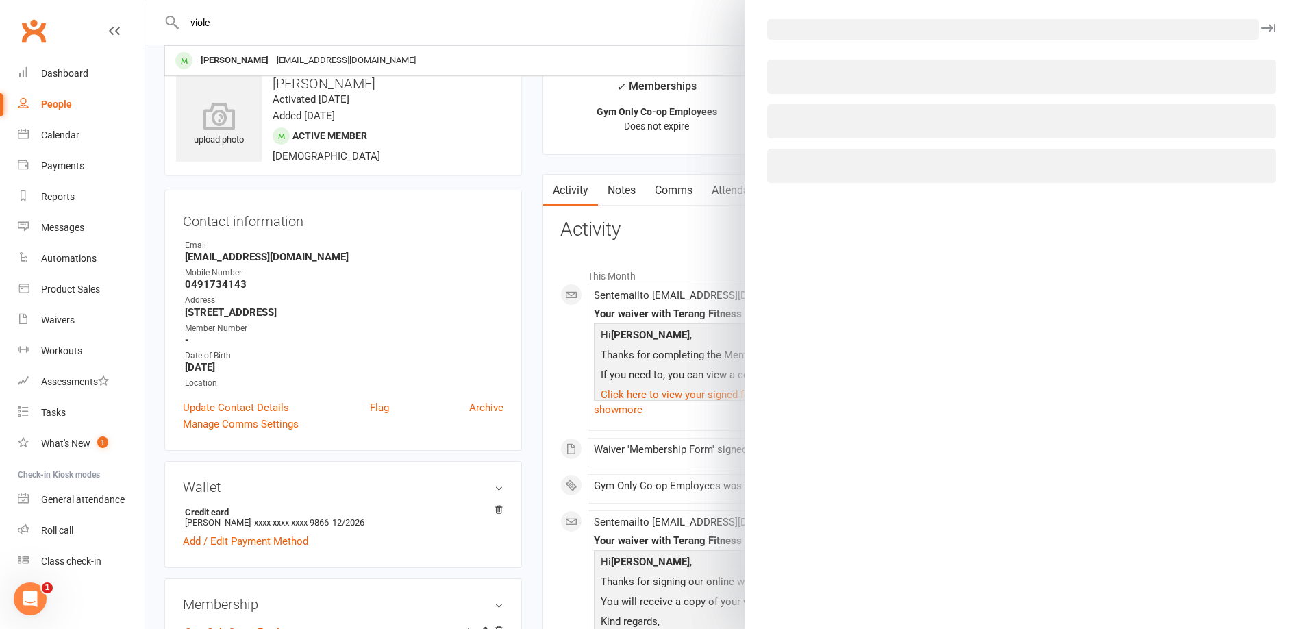 The image size is (1298, 629). I want to click on div: People, so click(56, 104).